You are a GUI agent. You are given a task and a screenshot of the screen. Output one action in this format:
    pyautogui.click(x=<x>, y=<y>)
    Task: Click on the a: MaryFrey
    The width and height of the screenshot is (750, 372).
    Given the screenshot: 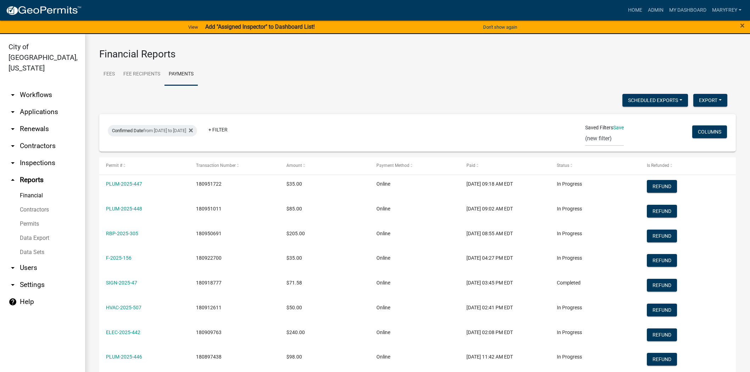 What is the action you would take?
    pyautogui.click(x=727, y=10)
    